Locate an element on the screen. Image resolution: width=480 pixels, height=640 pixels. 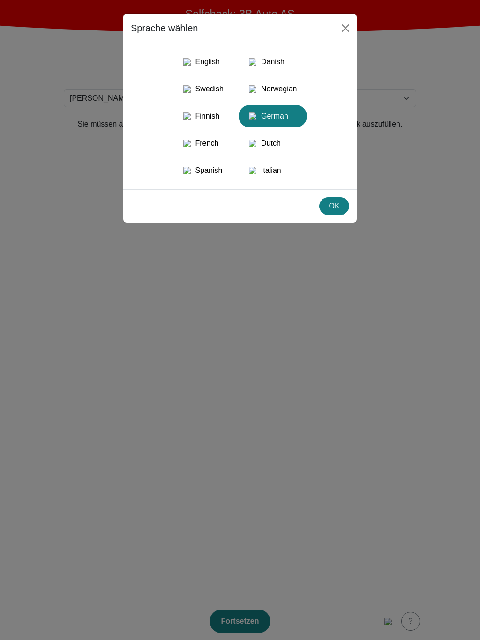
img: es.png is located at coordinates (187, 170).